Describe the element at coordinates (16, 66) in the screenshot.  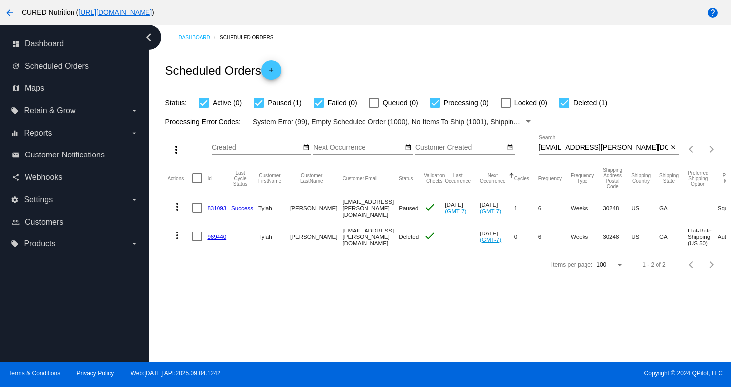
I see `i: update` at that location.